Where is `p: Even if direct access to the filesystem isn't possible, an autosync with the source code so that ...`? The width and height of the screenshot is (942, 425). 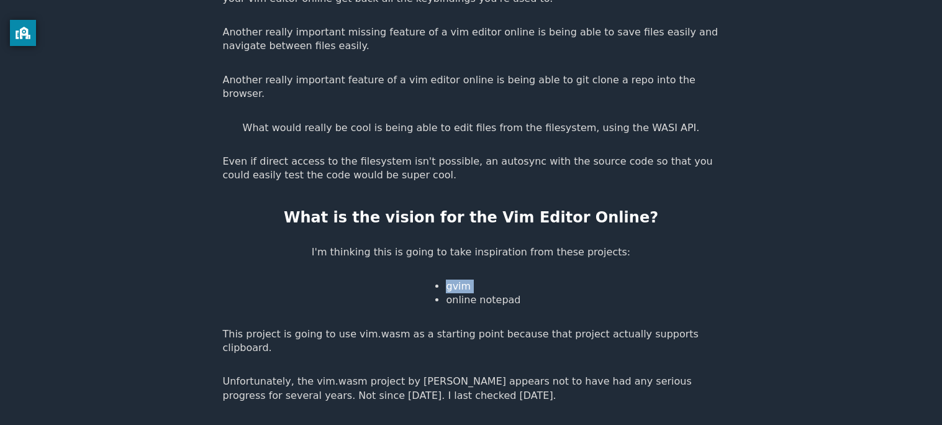
p: Even if direct access to the filesystem isn't possible, an autosync with the source code so that ... is located at coordinates (471, 168).